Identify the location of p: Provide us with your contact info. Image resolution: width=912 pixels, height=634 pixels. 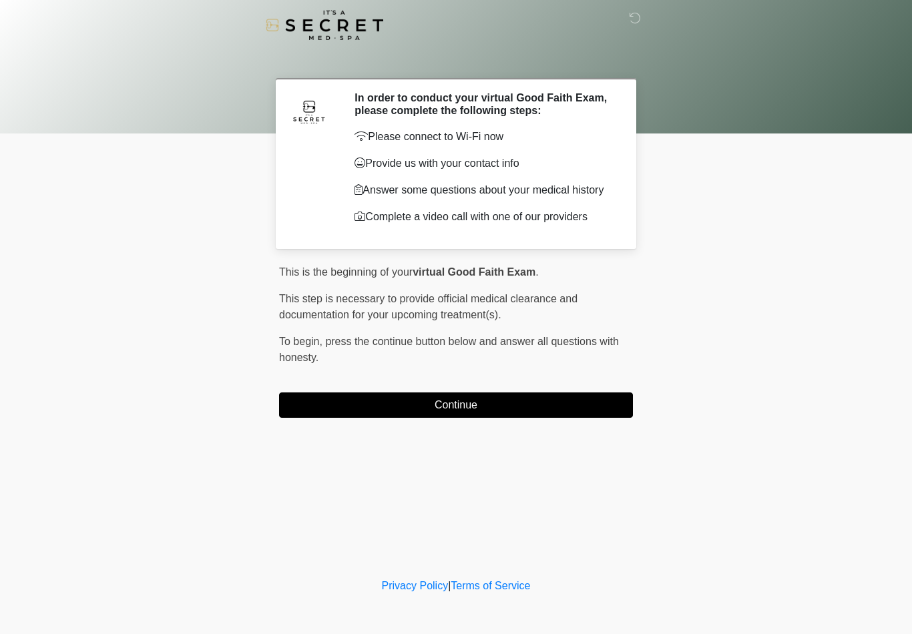
(483, 164).